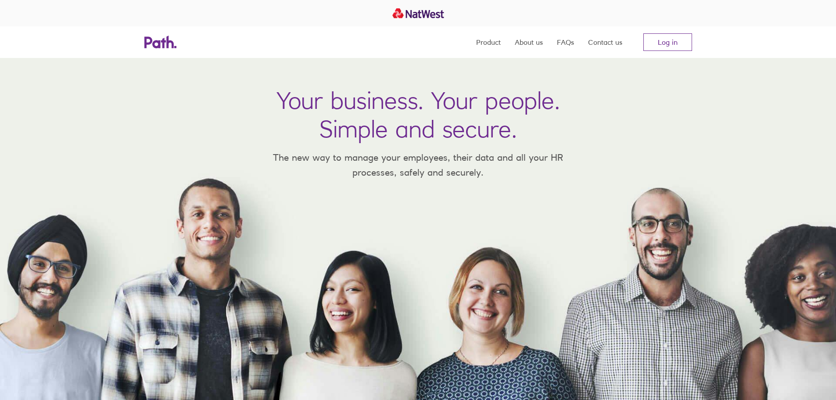 The height and width of the screenshot is (400, 836). Describe the element at coordinates (605, 42) in the screenshot. I see `a: Contact us` at that location.